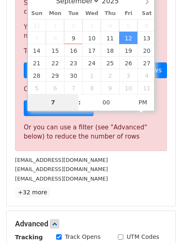 This screenshot has width=182, height=243. What do you see at coordinates (29, 237) in the screenshot?
I see `strong: Tracking` at bounding box center [29, 237].